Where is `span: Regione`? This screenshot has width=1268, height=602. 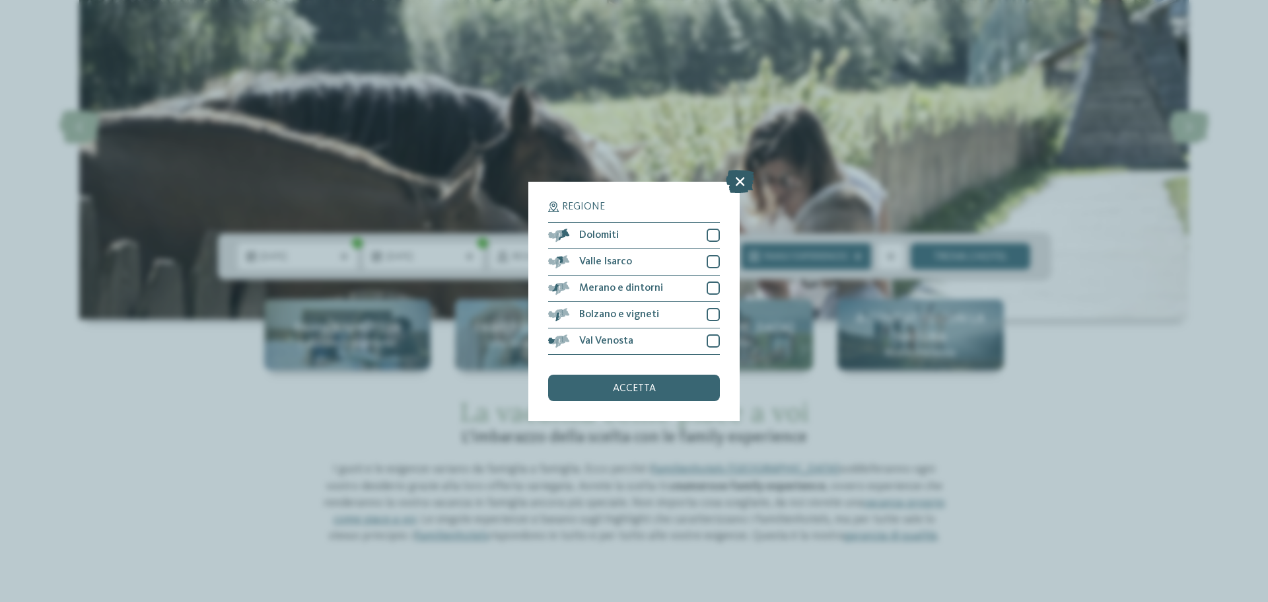
span: Regione is located at coordinates (583, 207).